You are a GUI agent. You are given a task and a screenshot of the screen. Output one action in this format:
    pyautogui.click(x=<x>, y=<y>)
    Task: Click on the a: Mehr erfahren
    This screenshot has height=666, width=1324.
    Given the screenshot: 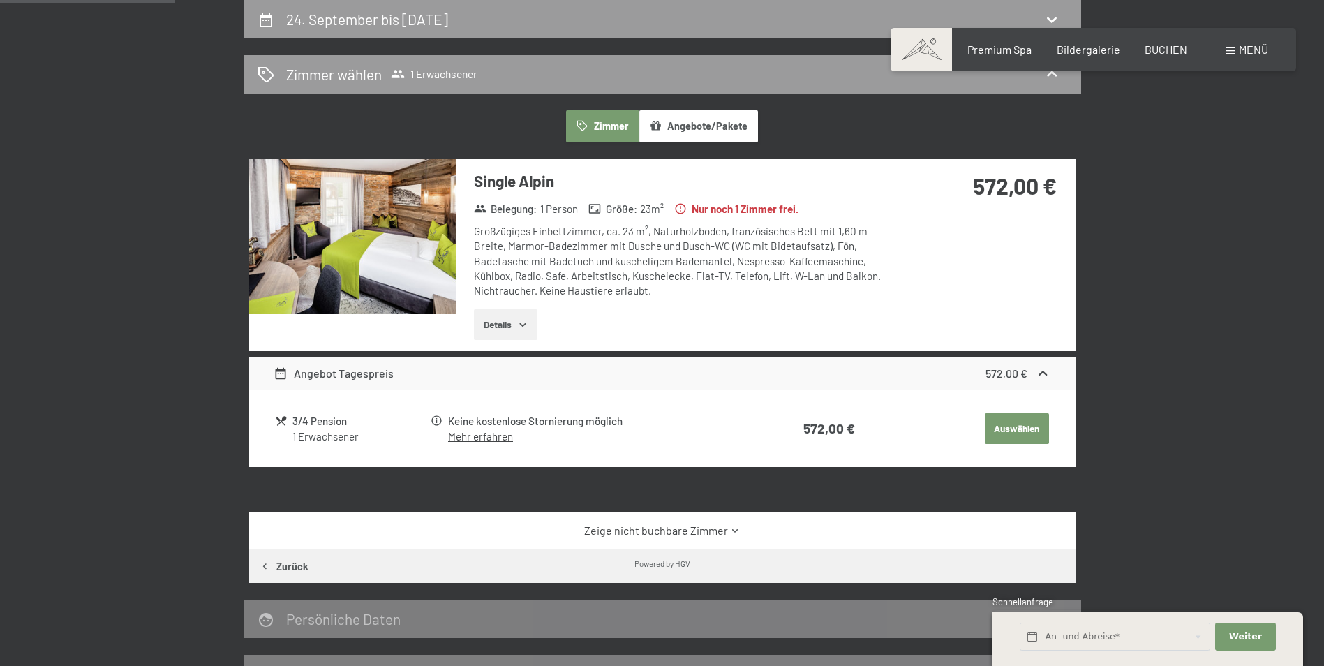 What is the action you would take?
    pyautogui.click(x=480, y=436)
    